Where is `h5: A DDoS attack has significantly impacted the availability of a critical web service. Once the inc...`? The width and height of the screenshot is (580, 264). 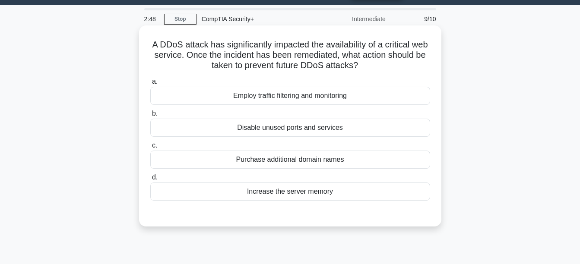 h5: A DDoS attack has significantly impacted the availability of a critical web service. Once the inc... is located at coordinates (290, 55).